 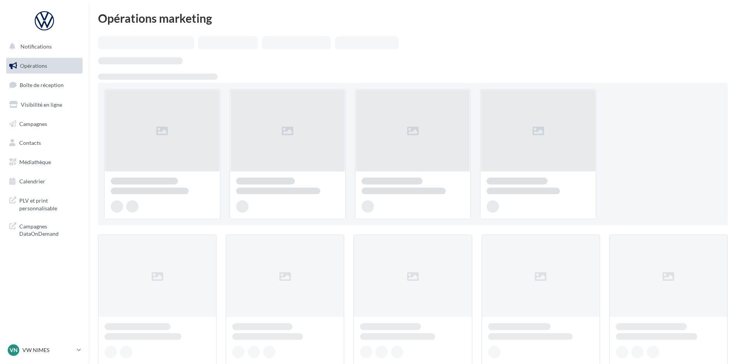 I want to click on a: PLV et print personnalisable, so click(x=44, y=204).